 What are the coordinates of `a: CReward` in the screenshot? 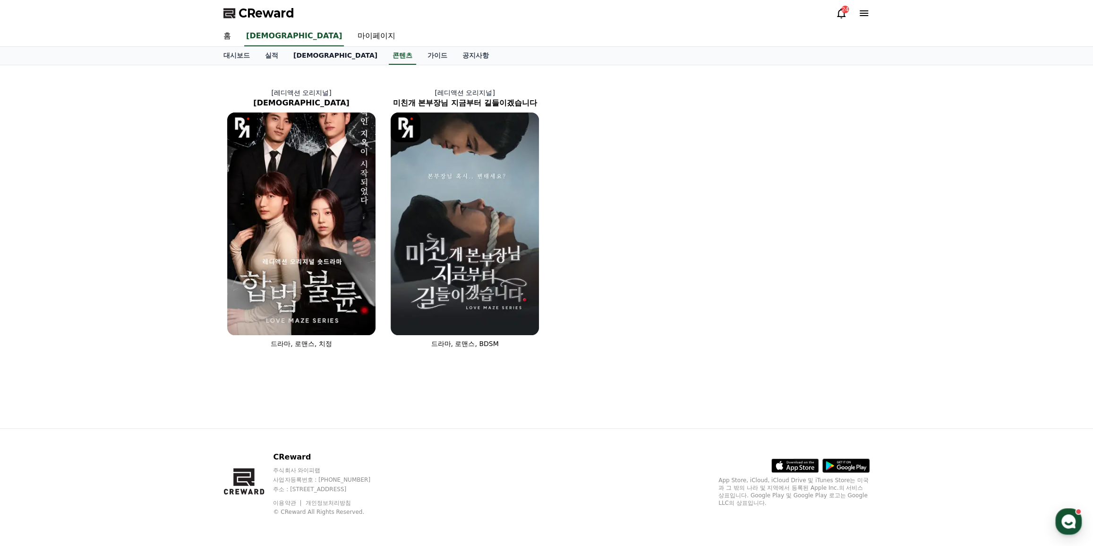 It's located at (259, 13).